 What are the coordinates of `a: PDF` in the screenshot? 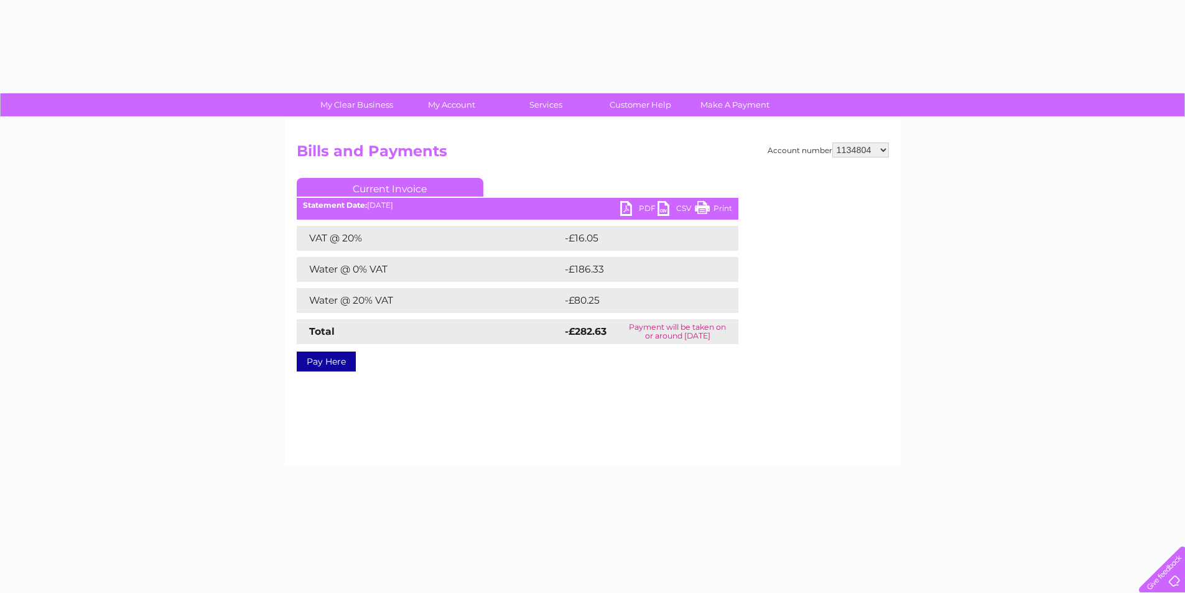 It's located at (639, 210).